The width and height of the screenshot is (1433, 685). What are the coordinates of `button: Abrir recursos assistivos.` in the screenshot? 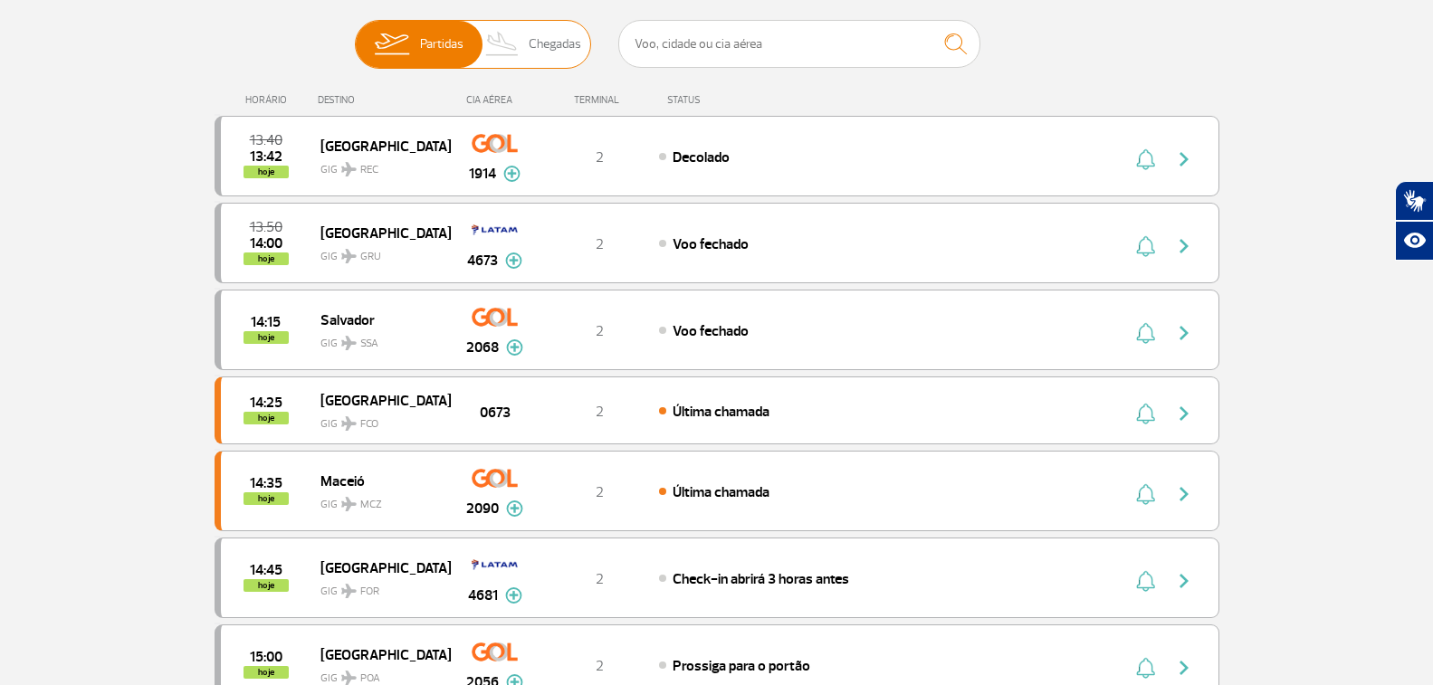 It's located at (1414, 241).